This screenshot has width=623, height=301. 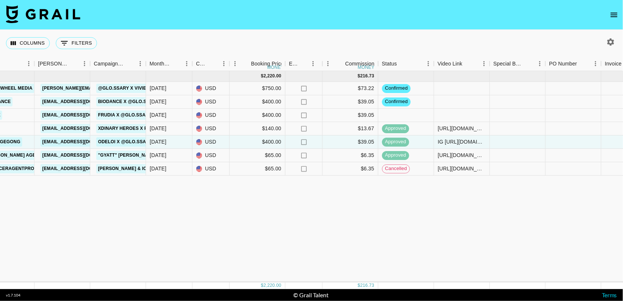 What do you see at coordinates (351, 129) in the screenshot?
I see `div: $13.67` at bounding box center [351, 129].